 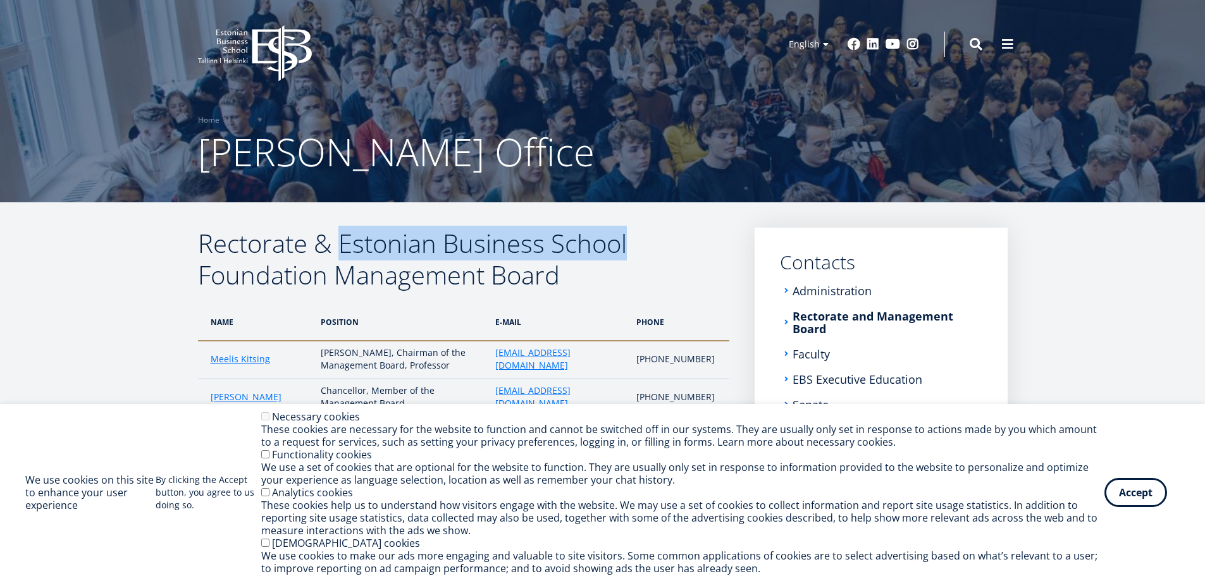 I want to click on a: Home, so click(x=209, y=120).